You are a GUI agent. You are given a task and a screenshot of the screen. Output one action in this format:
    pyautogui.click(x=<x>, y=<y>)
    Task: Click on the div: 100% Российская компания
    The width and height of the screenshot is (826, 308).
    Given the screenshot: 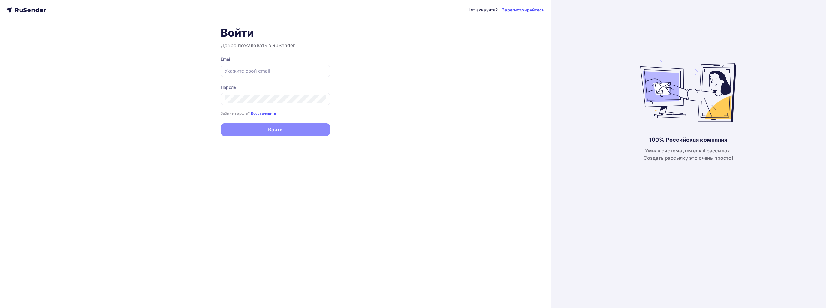 What is the action you would take?
    pyautogui.click(x=688, y=140)
    